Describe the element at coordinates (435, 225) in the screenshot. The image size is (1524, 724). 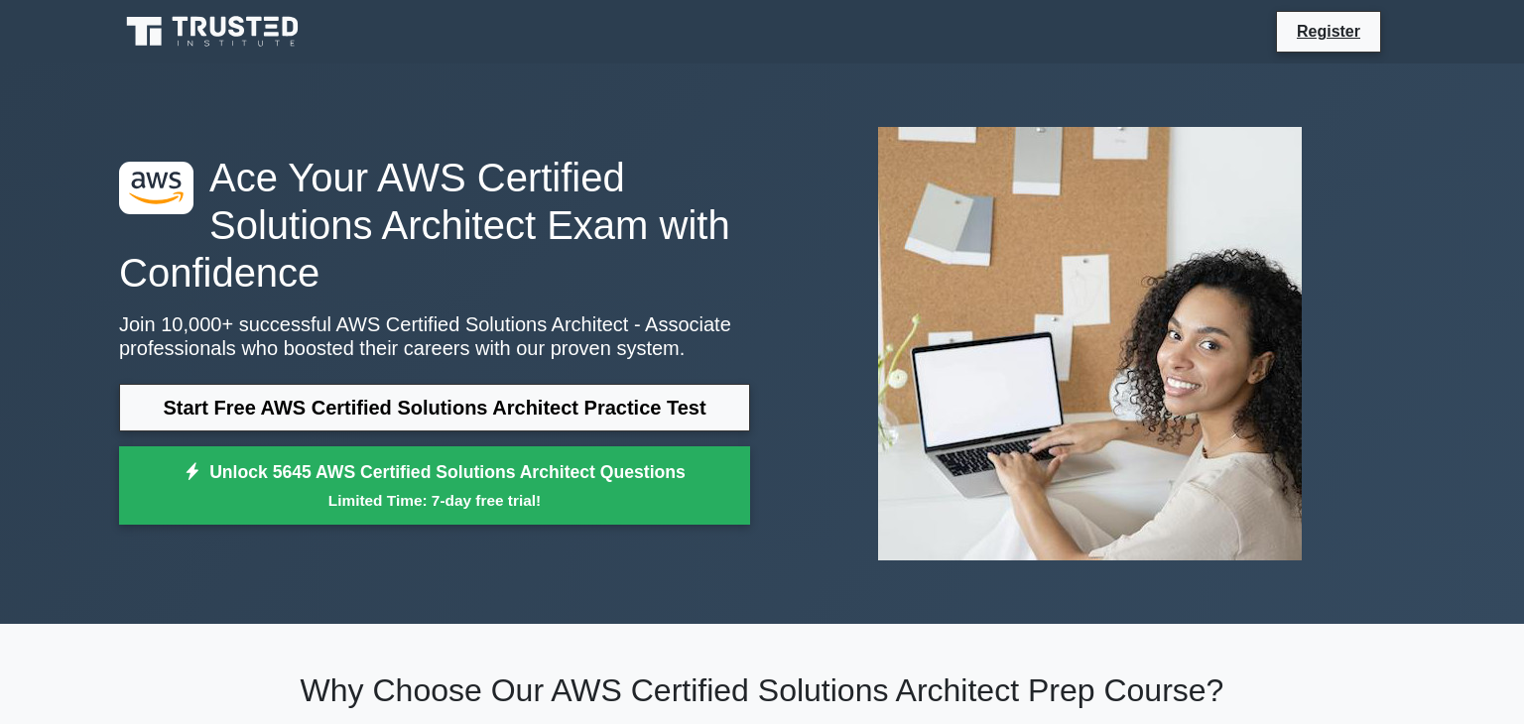
I see `h1: Ace Your AWS Certified Solutions Architect Exam with Confidence` at that location.